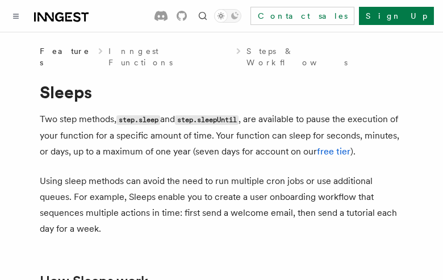 The height and width of the screenshot is (280, 443). I want to click on code: step.sleep, so click(138, 120).